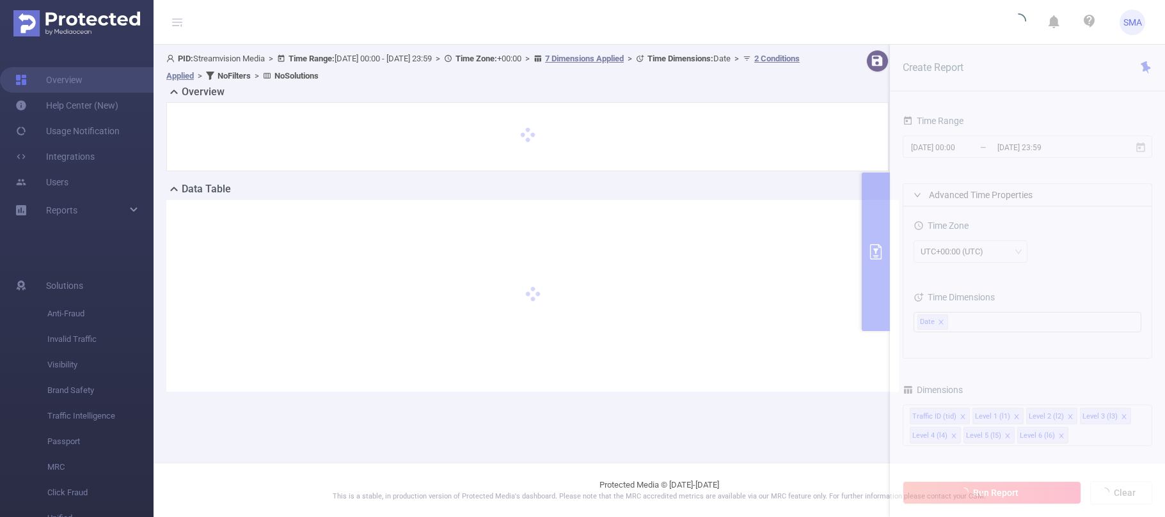 This screenshot has width=1165, height=517. I want to click on b: No Filters, so click(234, 75).